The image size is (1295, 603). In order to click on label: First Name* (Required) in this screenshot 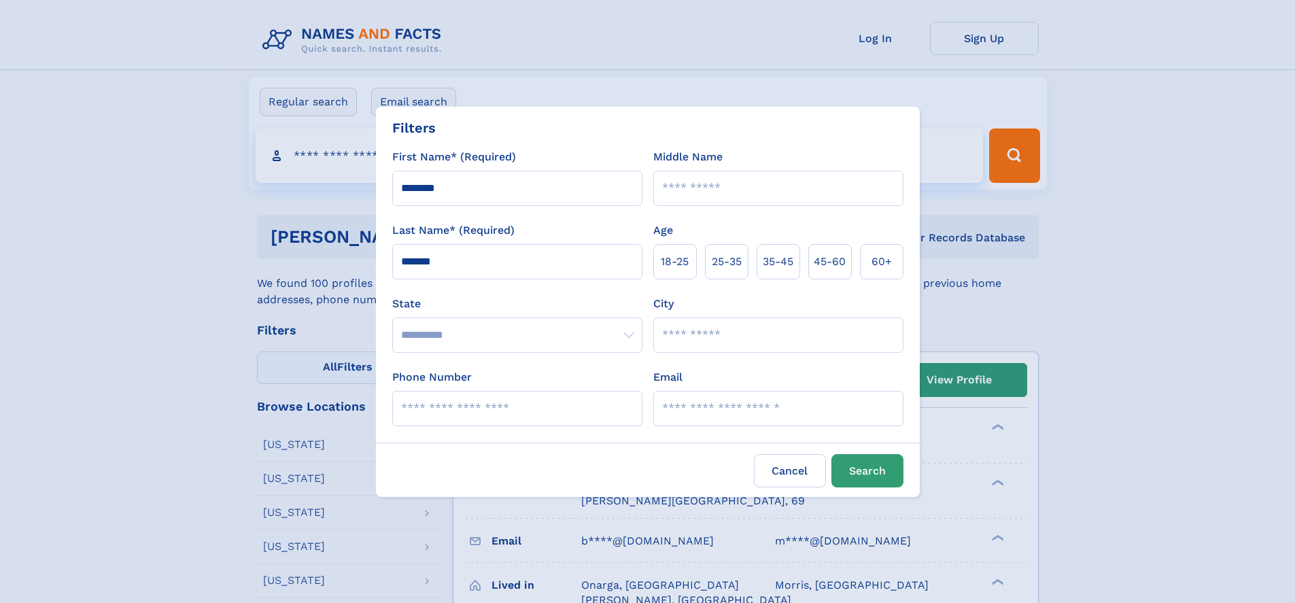, I will do `click(454, 157)`.